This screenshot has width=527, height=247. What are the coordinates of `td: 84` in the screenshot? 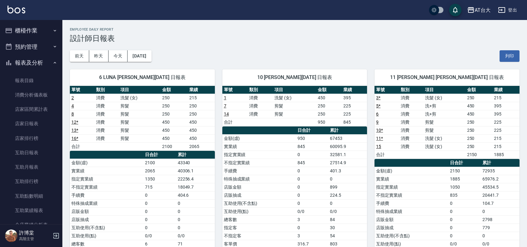 It's located at (348, 219).